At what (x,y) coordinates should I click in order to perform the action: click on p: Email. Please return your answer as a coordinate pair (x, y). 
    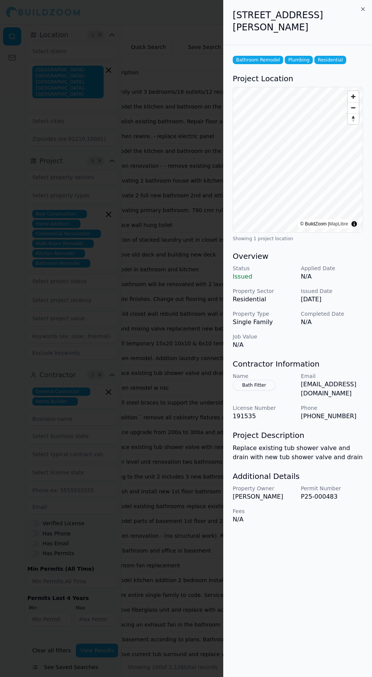
    Looking at the image, I should click on (332, 376).